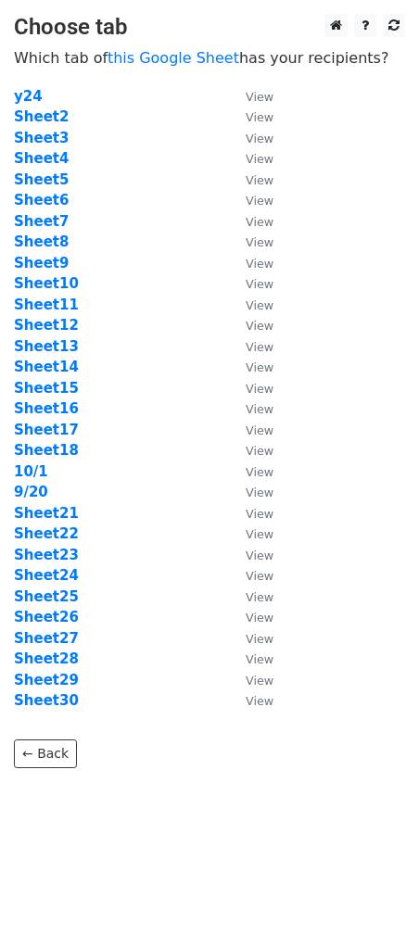  What do you see at coordinates (46, 617) in the screenshot?
I see `a: Sheet26` at bounding box center [46, 617].